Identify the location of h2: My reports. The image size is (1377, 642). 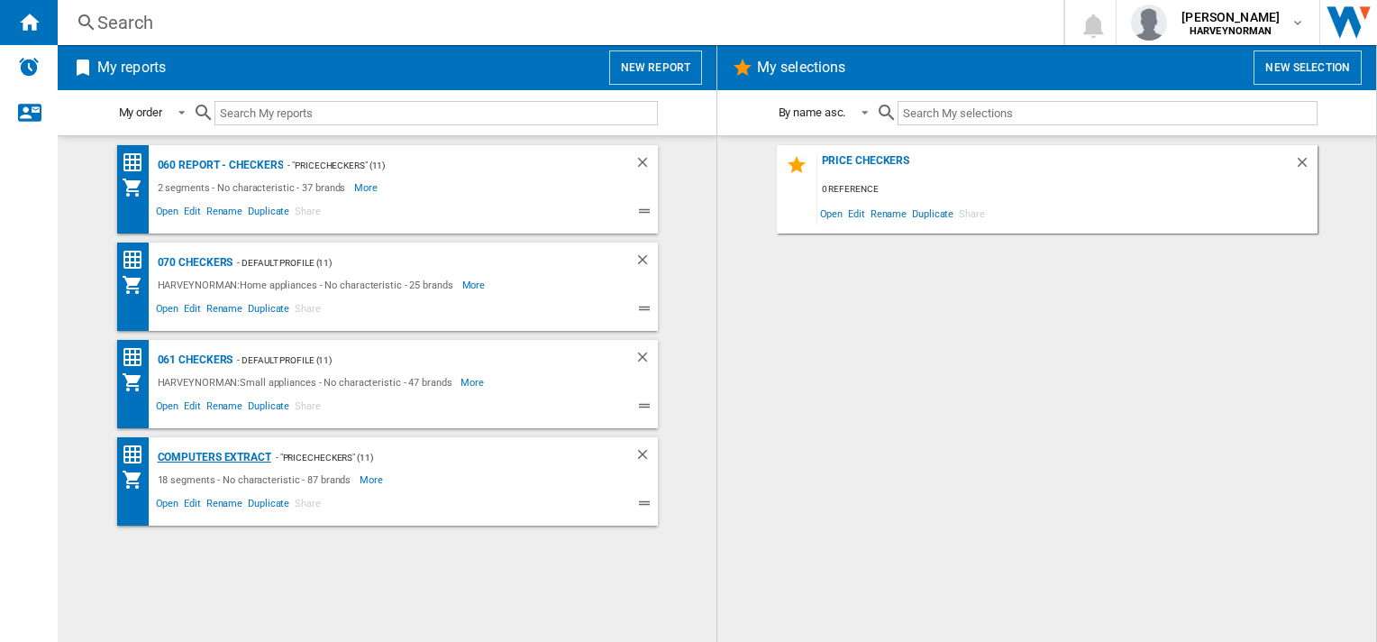
(132, 68).